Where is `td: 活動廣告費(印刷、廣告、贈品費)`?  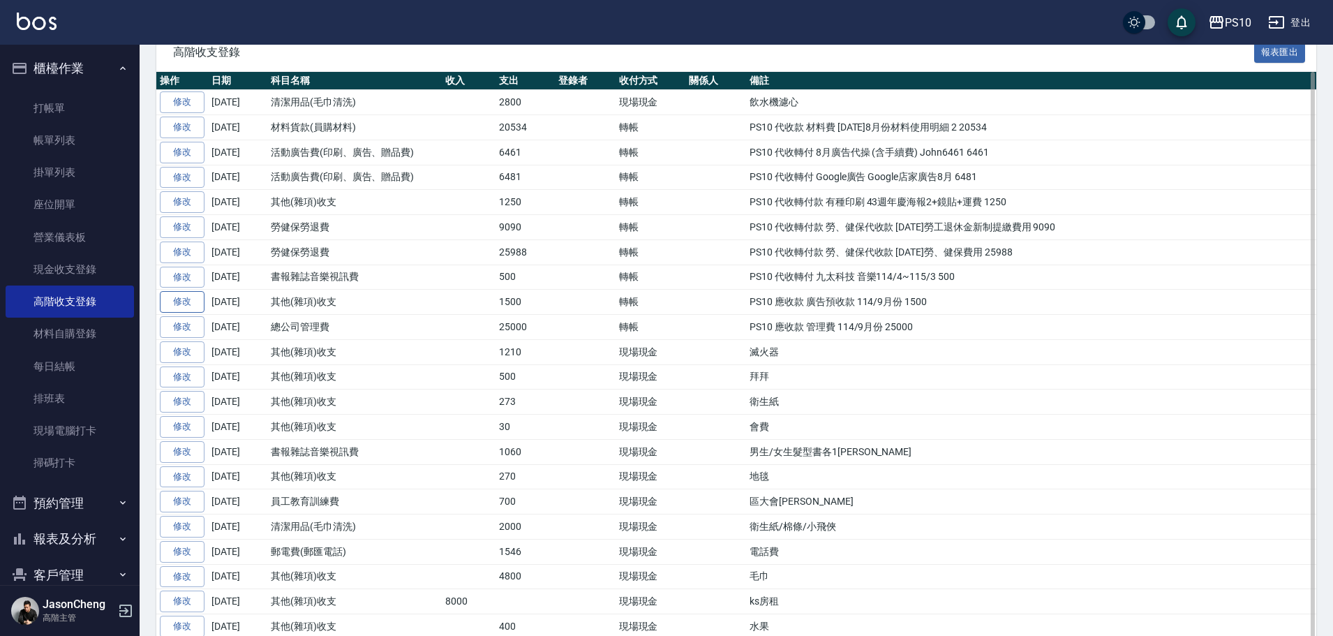
td: 活動廣告費(印刷、廣告、贈品費) is located at coordinates (355, 177).